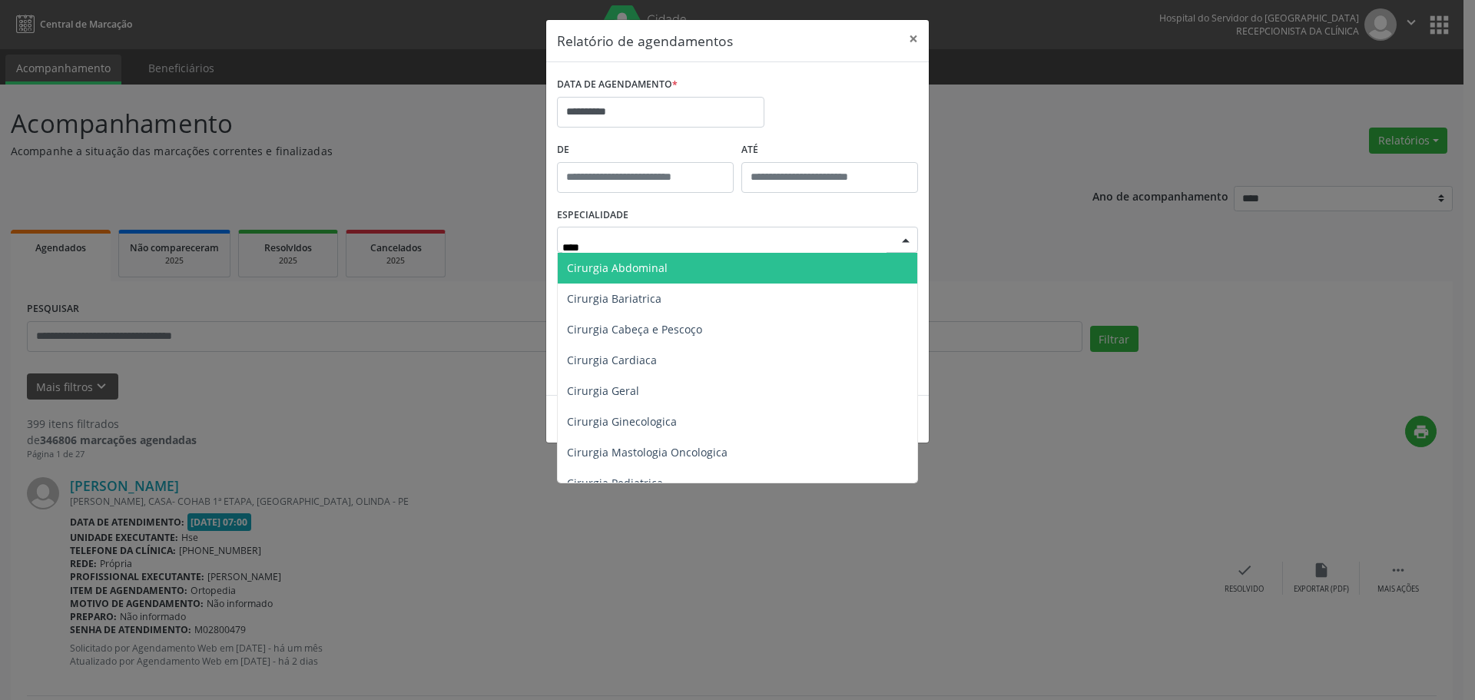  What do you see at coordinates (830, 150) in the screenshot?
I see `label: ATÉ` at bounding box center [830, 150].